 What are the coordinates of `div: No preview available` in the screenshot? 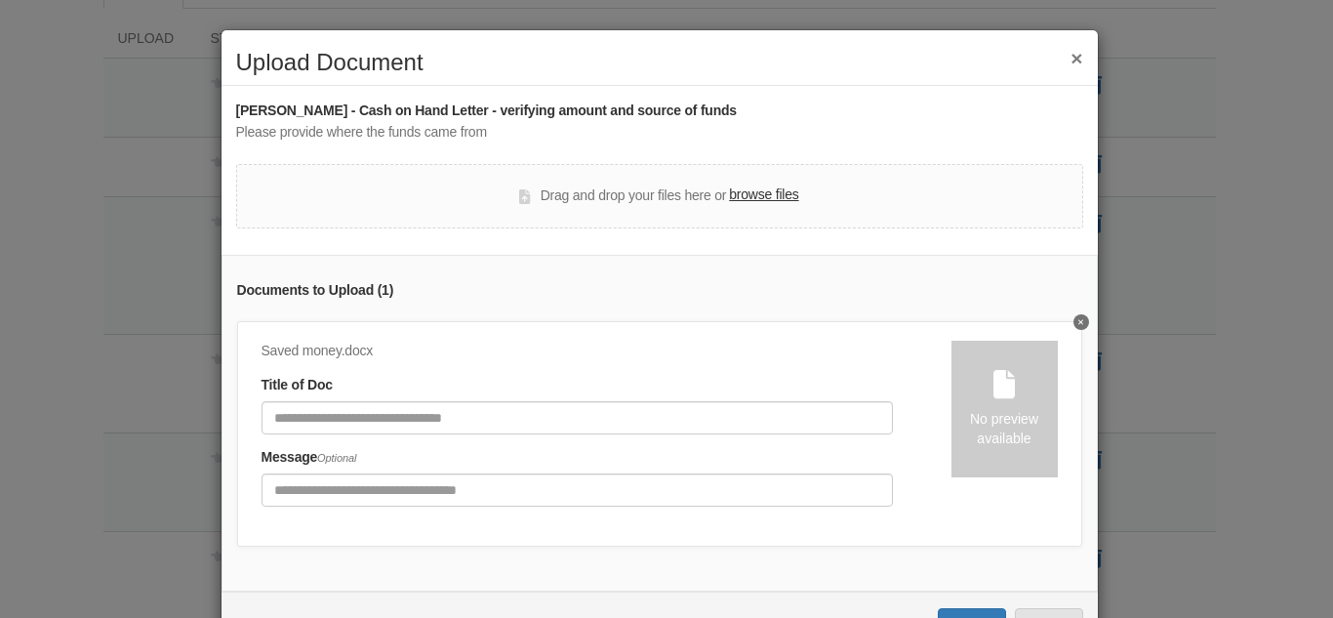 It's located at (1004, 428).